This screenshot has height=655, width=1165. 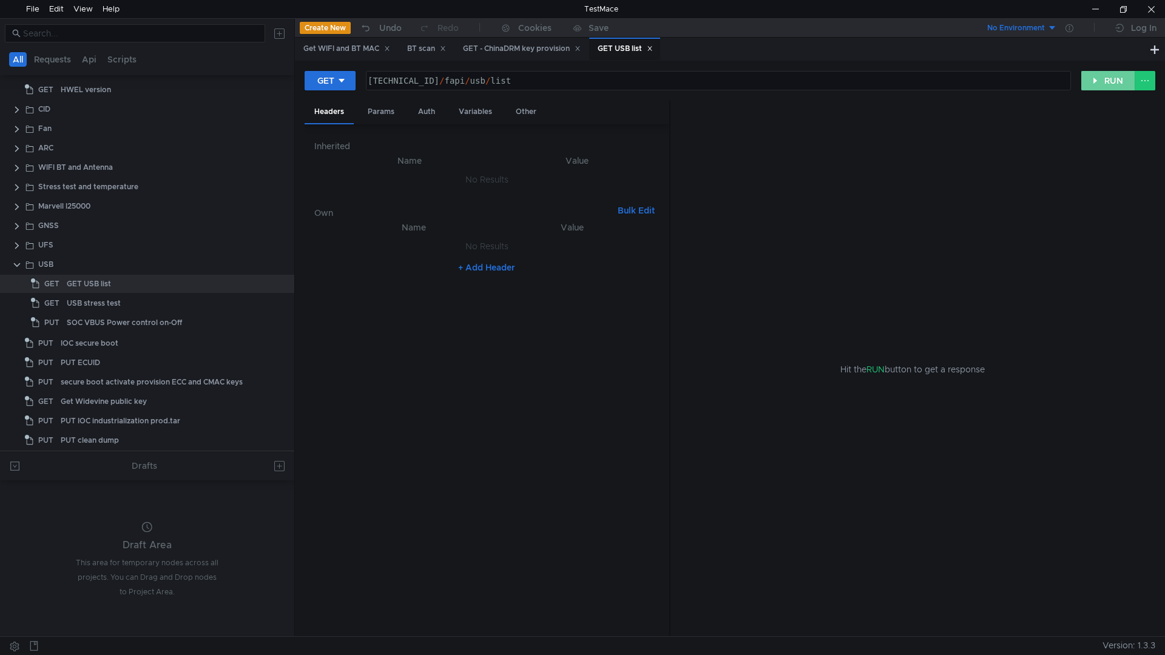 I want to click on button: RUN, so click(x=1108, y=81).